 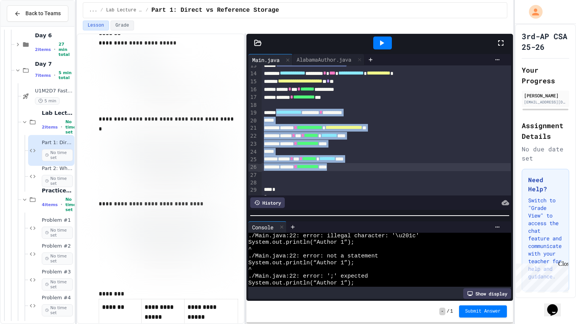 What do you see at coordinates (28, 25) in the screenshot?
I see `div: Chat with us now!Close` at bounding box center [28, 25].